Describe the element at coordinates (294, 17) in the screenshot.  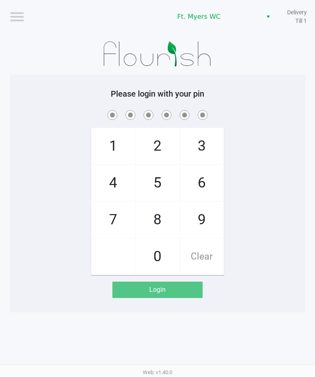
I see `span: Delivery Till 1` at that location.